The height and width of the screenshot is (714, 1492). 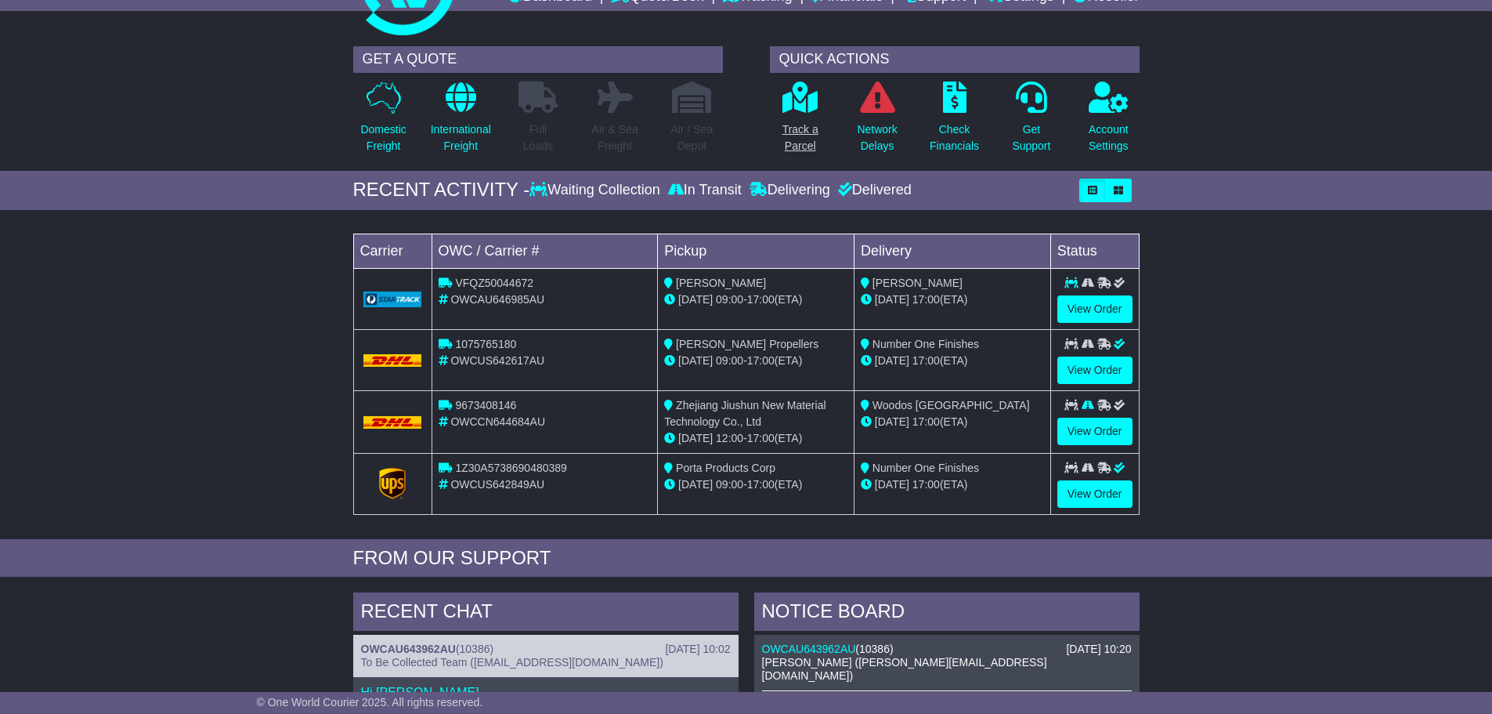 I want to click on td: Status, so click(x=1094, y=251).